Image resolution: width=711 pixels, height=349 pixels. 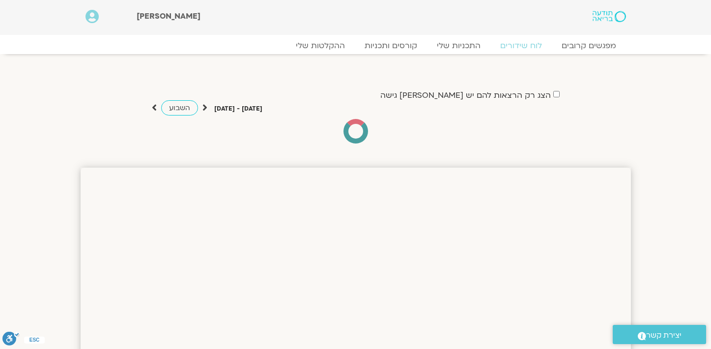 I want to click on a: יצירת קשר, so click(x=659, y=334).